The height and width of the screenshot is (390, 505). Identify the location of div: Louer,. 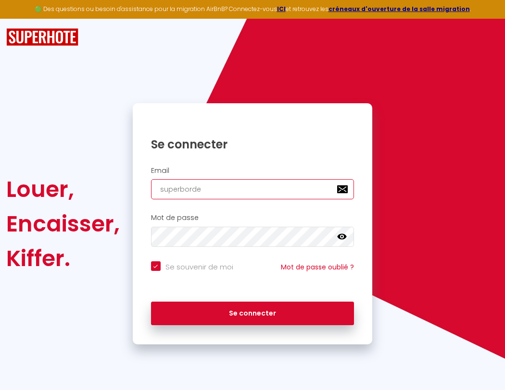
(63, 189).